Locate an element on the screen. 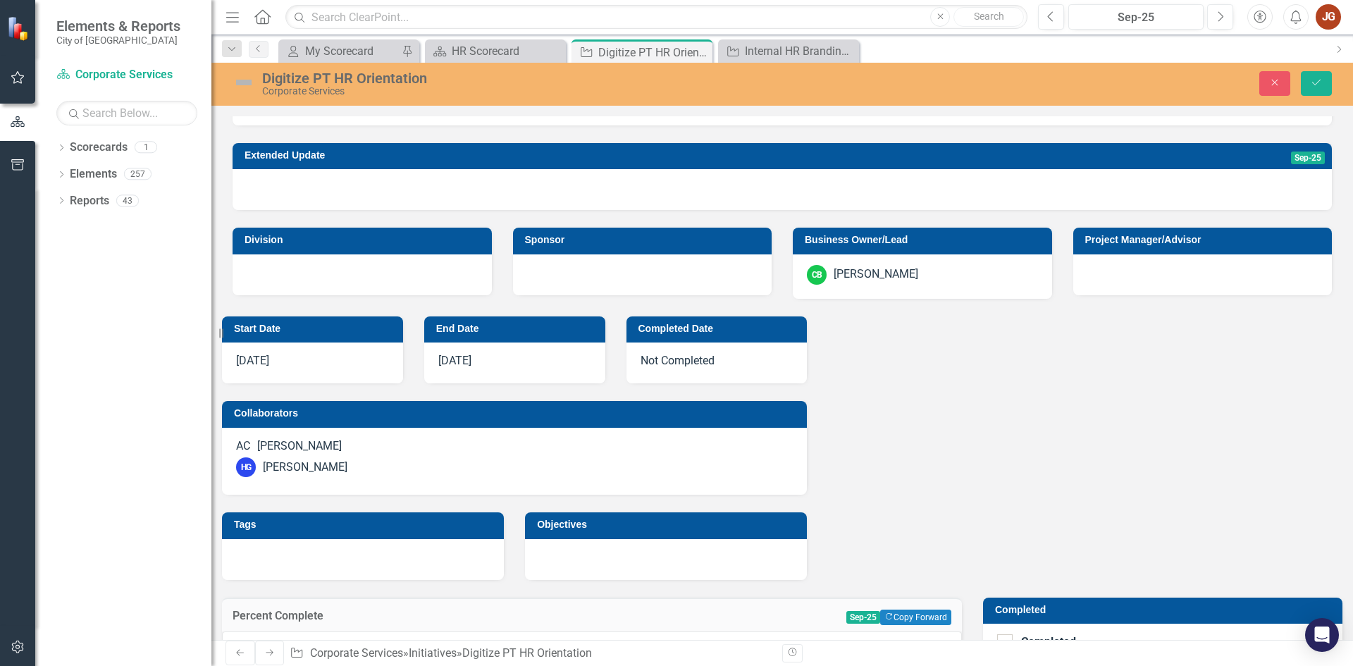 Image resolution: width=1353 pixels, height=666 pixels. h3: Objectives is located at coordinates (668, 524).